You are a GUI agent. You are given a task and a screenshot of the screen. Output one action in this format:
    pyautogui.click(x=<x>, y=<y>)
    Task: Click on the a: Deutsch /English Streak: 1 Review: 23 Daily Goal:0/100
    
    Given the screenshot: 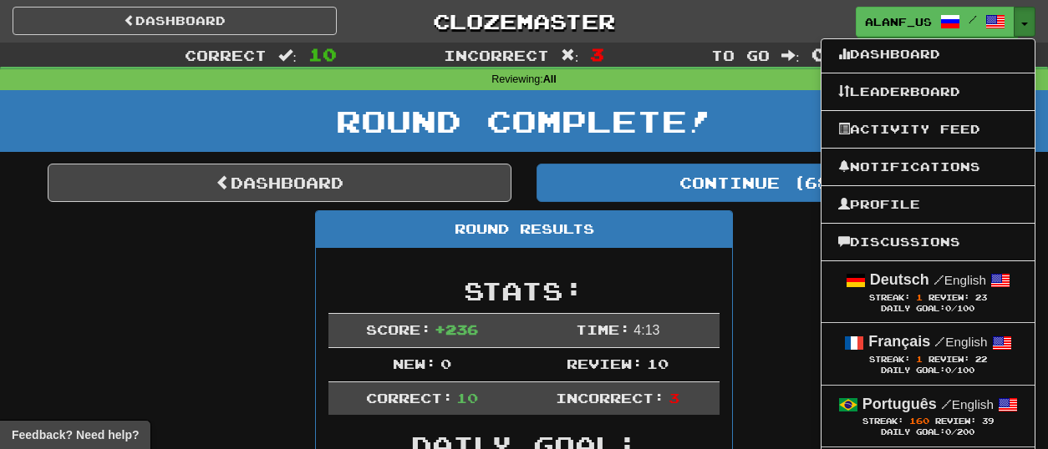 What is the action you would take?
    pyautogui.click(x=927, y=292)
    